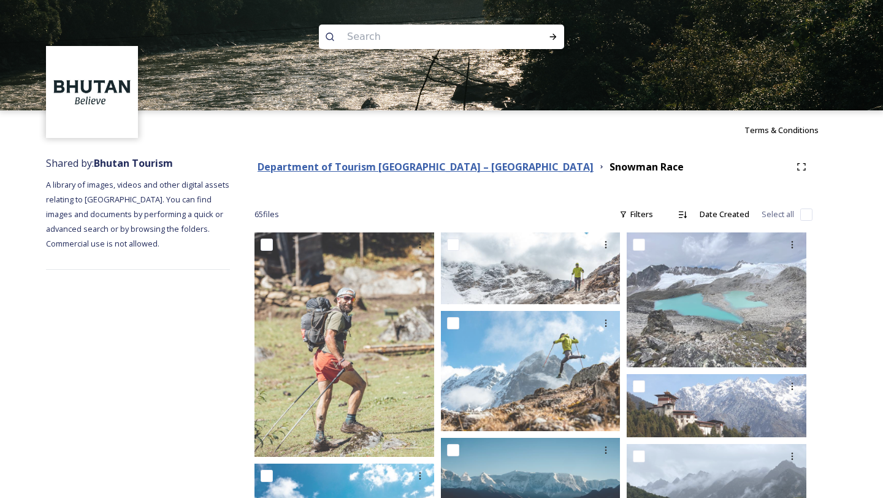  What do you see at coordinates (790, 130) in the screenshot?
I see `a: Terms & Conditions` at bounding box center [790, 130].